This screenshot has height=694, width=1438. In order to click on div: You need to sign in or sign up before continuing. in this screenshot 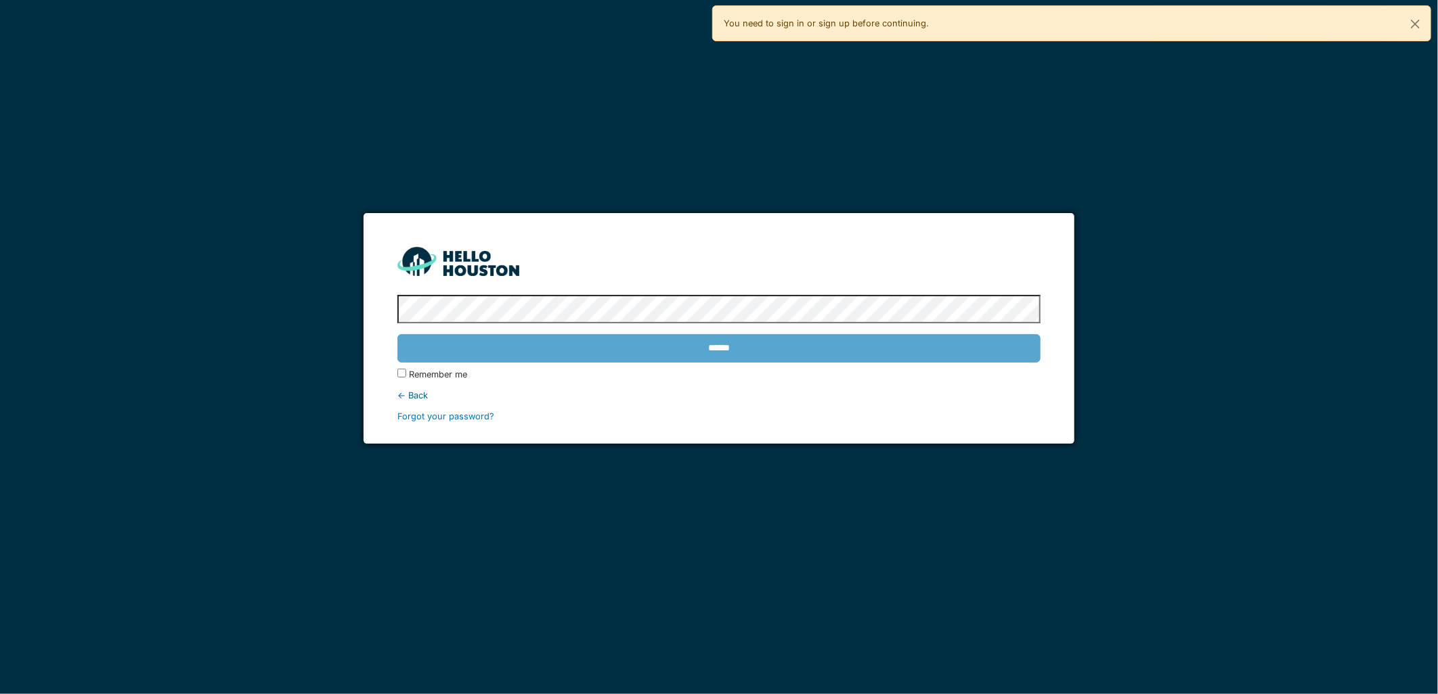, I will do `click(1071, 23)`.